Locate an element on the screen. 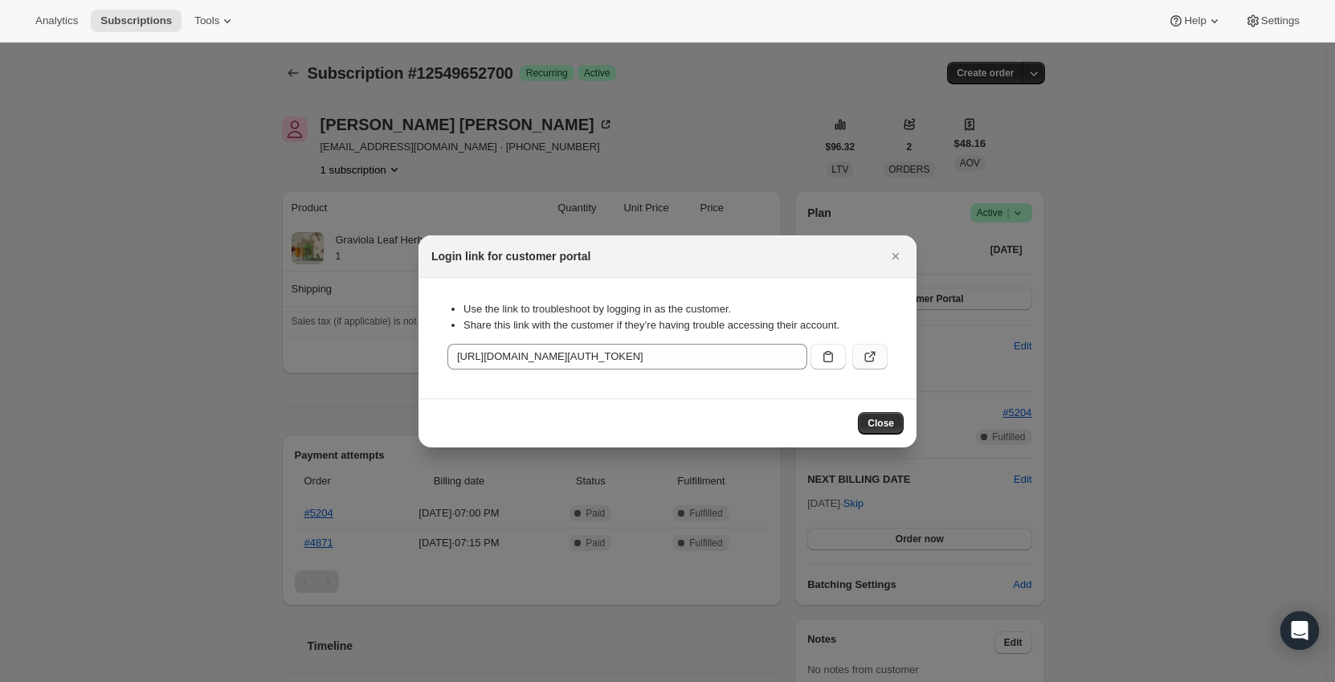  button: Analytics is located at coordinates (56, 21).